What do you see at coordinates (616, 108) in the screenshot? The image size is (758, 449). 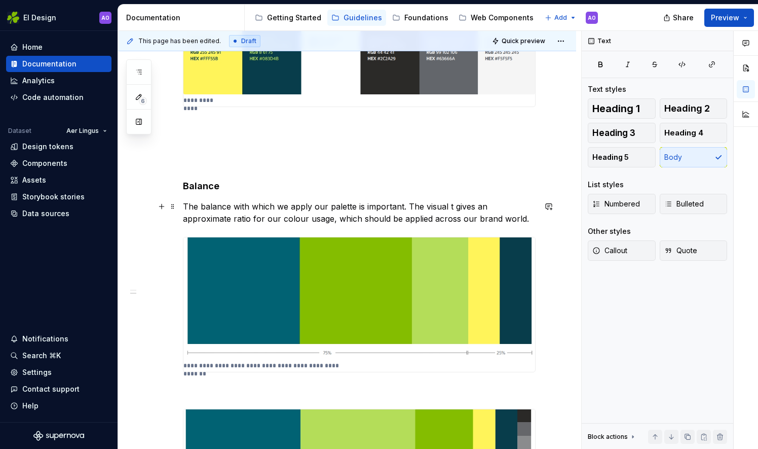 I see `span: Heading 1` at bounding box center [616, 108].